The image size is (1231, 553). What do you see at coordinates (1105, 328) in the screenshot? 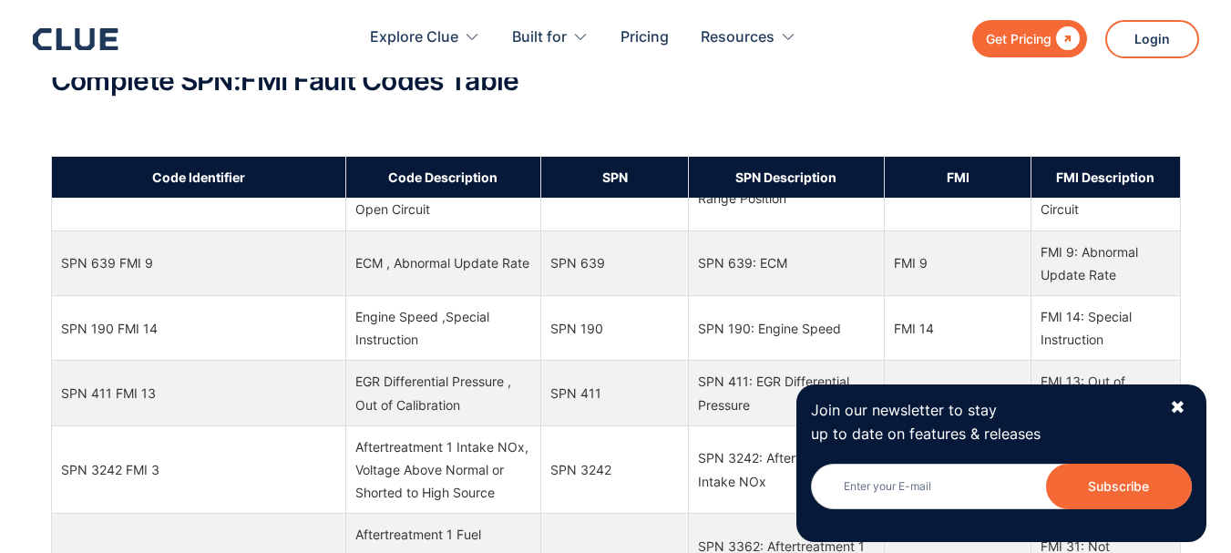
I see `td: FMI 14: Special Instruction` at bounding box center [1105, 328].